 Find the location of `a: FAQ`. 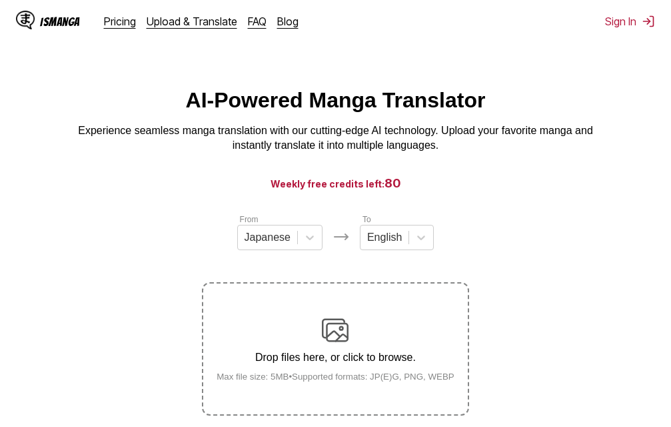

a: FAQ is located at coordinates (257, 21).